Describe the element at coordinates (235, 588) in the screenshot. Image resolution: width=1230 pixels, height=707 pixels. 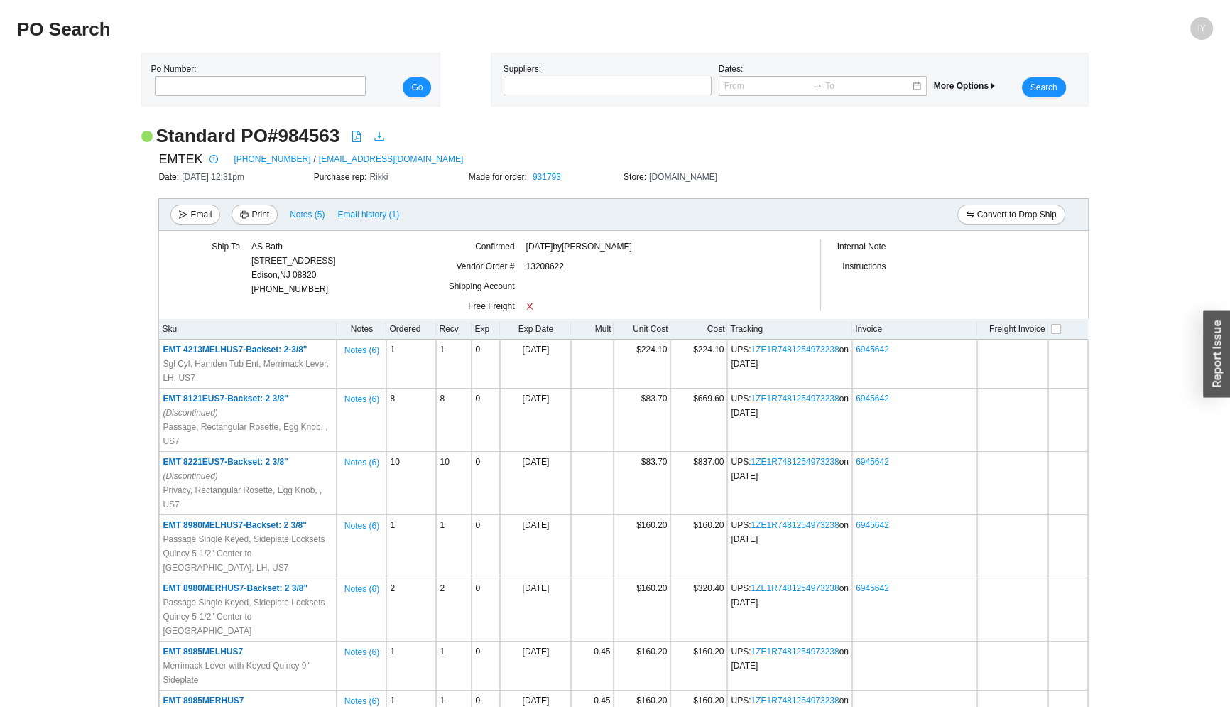
I see `span: EMT 8980MERHUS7-Backset: 2 3/8"` at that location.